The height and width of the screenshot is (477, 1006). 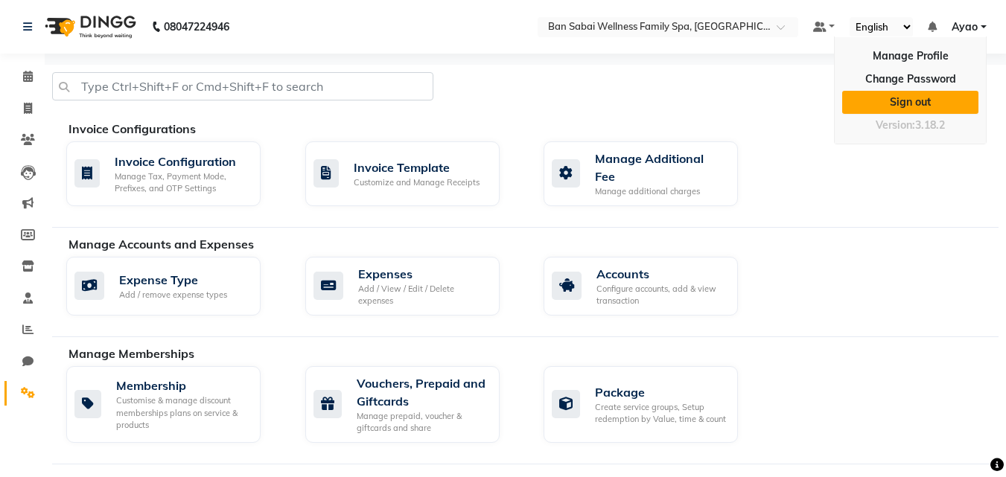 What do you see at coordinates (651, 404) in the screenshot?
I see `a: PackageCreate service groups, Setup redemption by Value, time & count` at bounding box center [651, 404].